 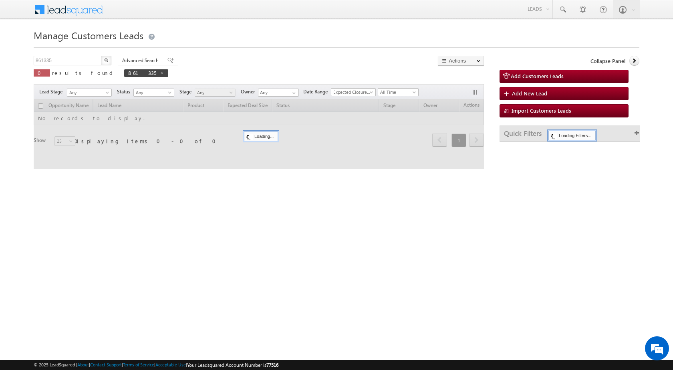 I want to click on div: Loading..., so click(x=261, y=136).